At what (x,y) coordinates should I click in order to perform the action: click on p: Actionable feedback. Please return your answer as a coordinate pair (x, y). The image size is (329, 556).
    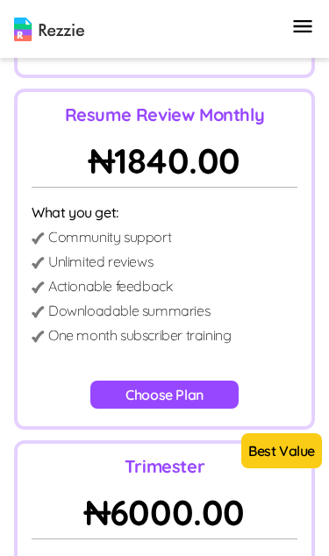
    Looking at the image, I should click on (110, 286).